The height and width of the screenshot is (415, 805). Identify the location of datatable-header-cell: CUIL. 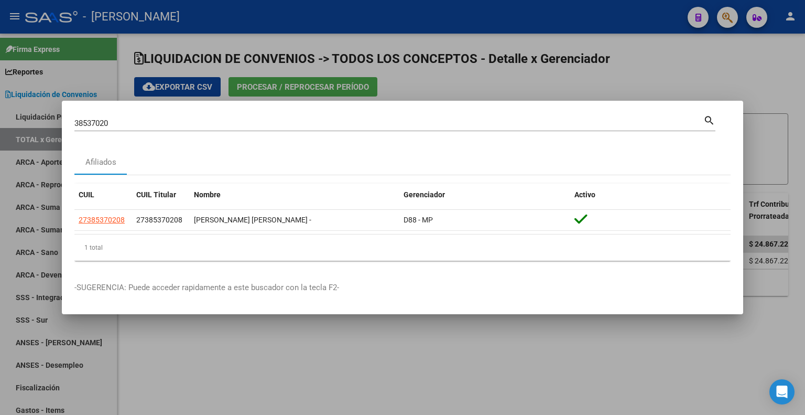
(103, 195).